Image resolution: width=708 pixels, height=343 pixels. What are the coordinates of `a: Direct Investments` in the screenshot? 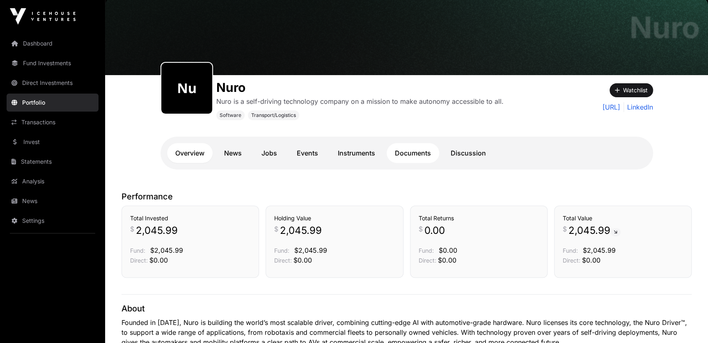 It's located at (53, 83).